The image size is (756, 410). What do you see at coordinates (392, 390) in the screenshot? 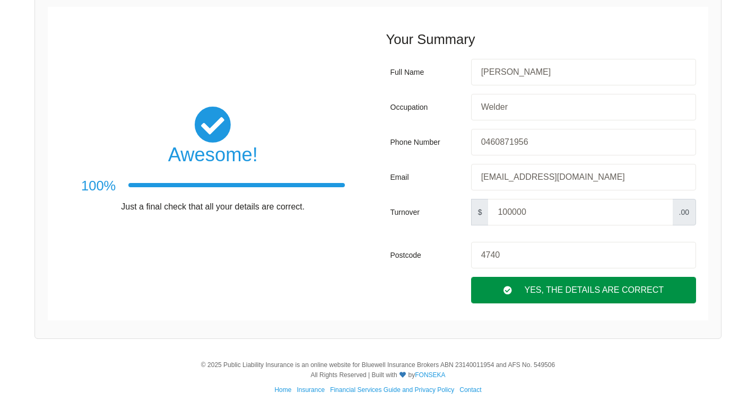
I see `a: Financial Services Guide and Privacy Policy` at bounding box center [392, 390].